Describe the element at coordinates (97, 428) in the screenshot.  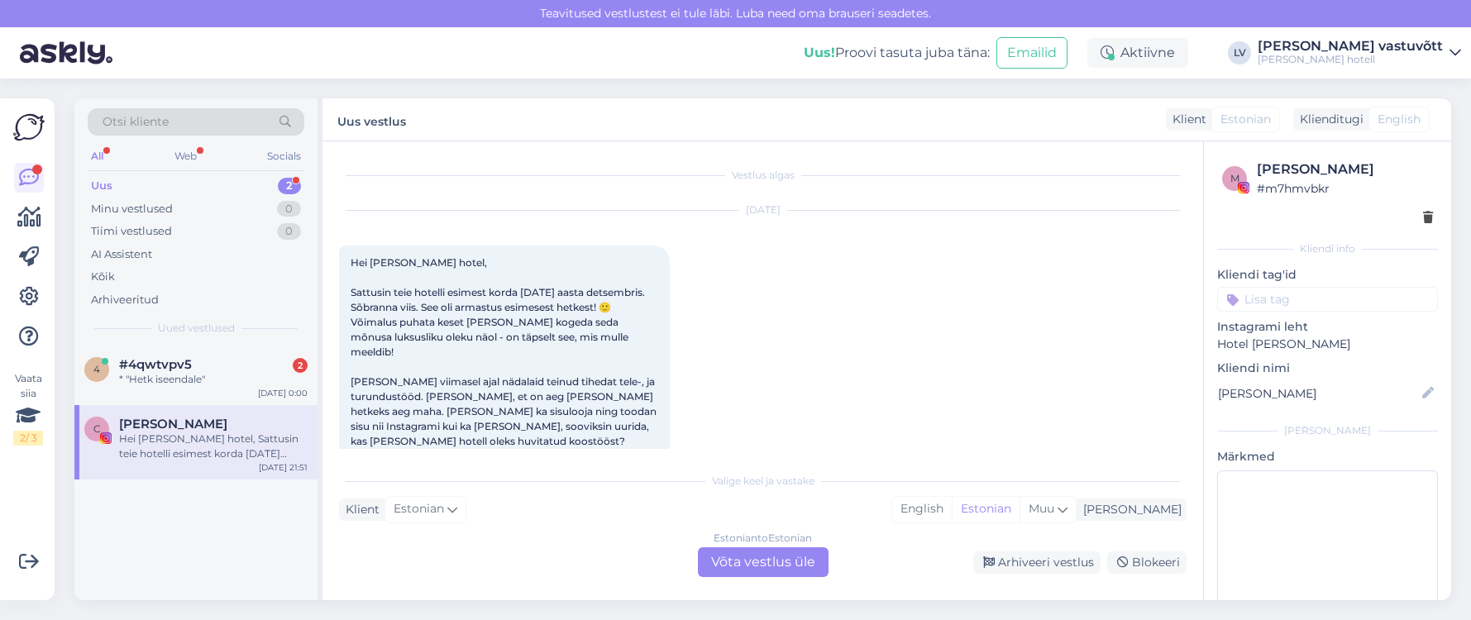
I see `span: C` at that location.